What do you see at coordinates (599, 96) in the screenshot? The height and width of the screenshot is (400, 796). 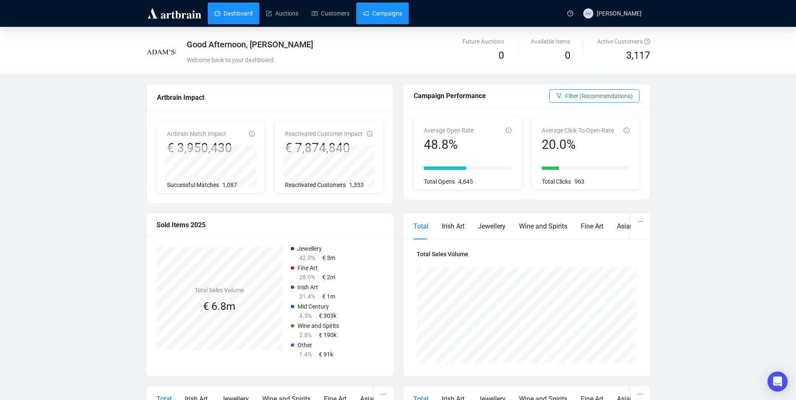 I see `span: Filter (Recommendations)` at bounding box center [599, 96].